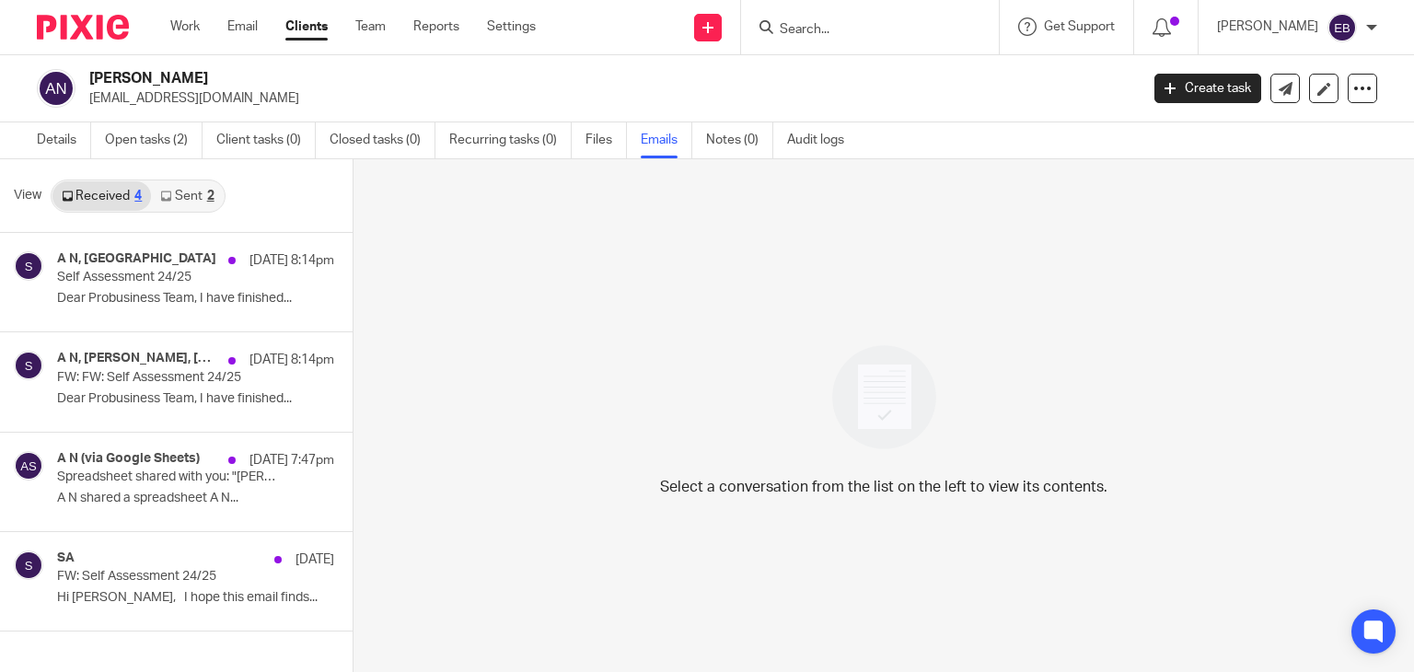  What do you see at coordinates (187, 196) in the screenshot?
I see `a: Sent2` at bounding box center [187, 196].